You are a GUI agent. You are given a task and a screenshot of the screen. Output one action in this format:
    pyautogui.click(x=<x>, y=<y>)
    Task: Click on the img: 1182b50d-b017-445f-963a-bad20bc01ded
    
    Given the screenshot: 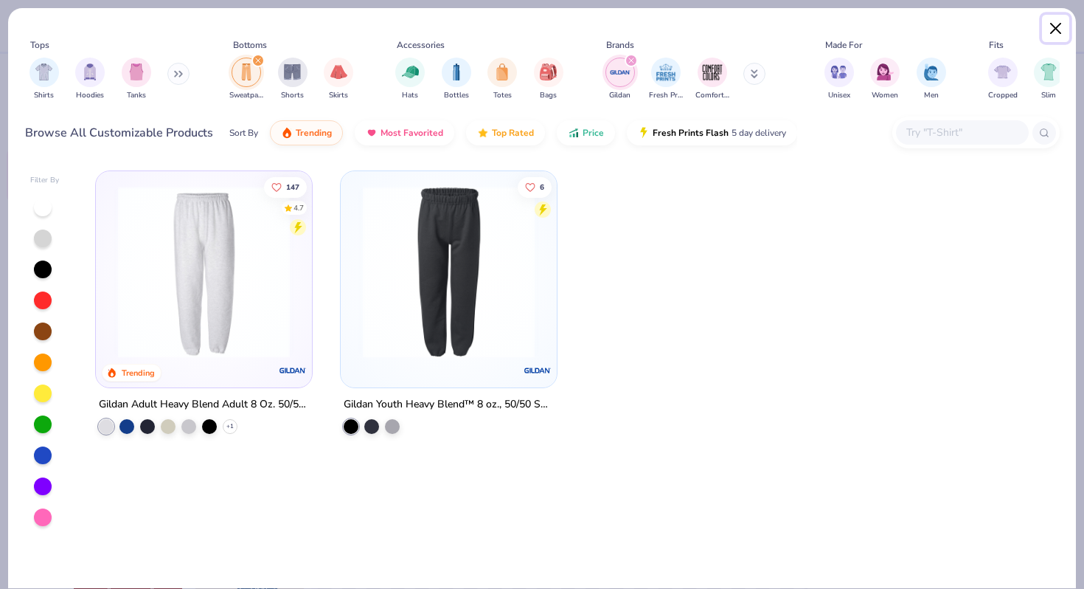 What is the action you would take?
    pyautogui.click(x=449, y=271)
    